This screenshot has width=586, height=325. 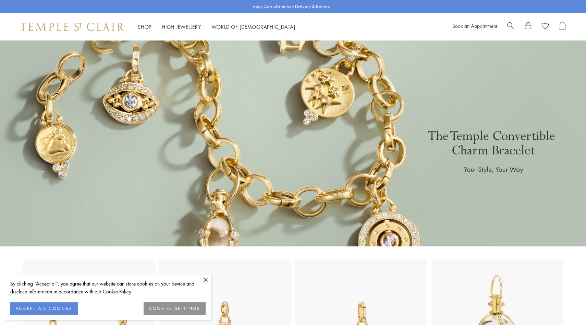 What do you see at coordinates (546, 27) in the screenshot?
I see `a: View Wishlist` at bounding box center [546, 27].